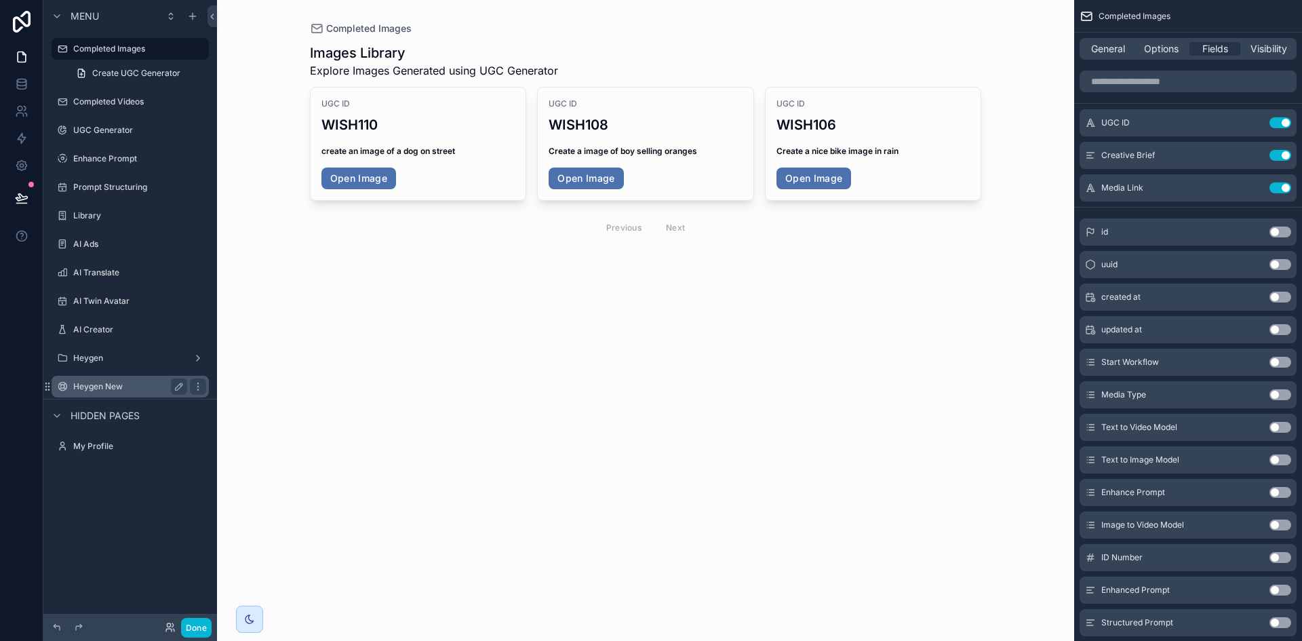 This screenshot has height=641, width=1302. What do you see at coordinates (136, 73) in the screenshot?
I see `span: Create UGC Generator` at bounding box center [136, 73].